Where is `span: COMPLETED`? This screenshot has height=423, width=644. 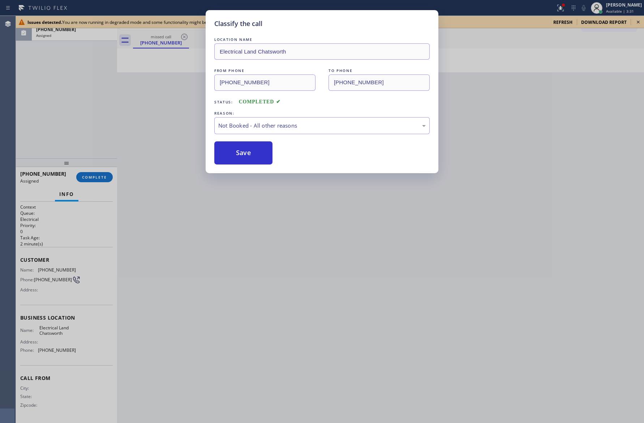
span: COMPLETED is located at coordinates (260, 101).